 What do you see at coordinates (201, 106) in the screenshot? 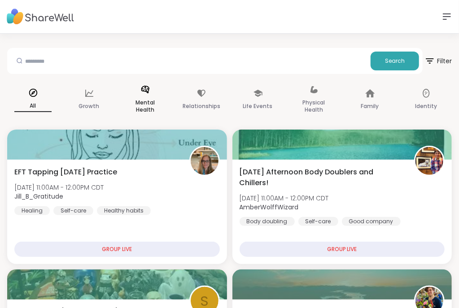
I see `p: Relationships` at bounding box center [201, 106].